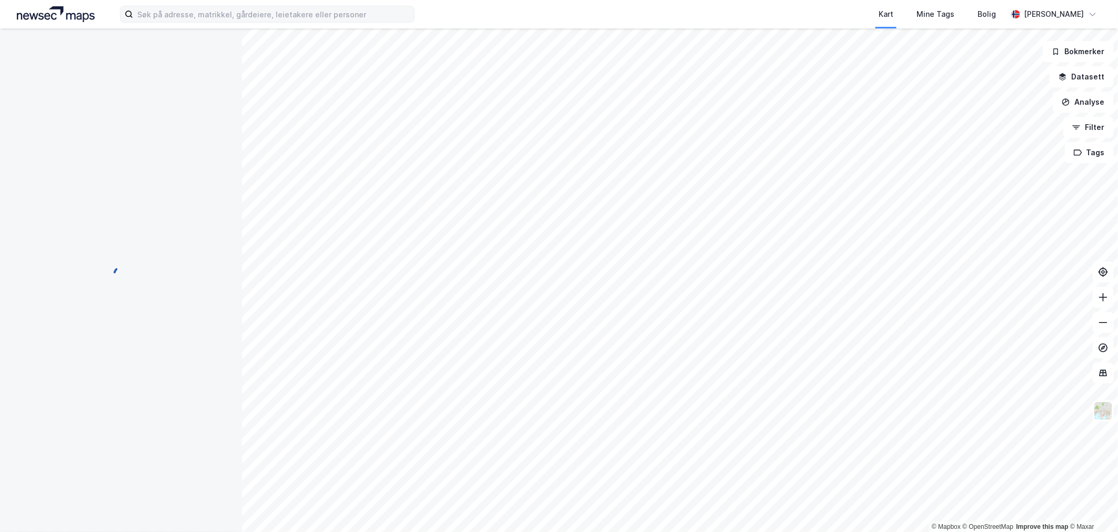 This screenshot has width=1118, height=532. What do you see at coordinates (1089, 153) in the screenshot?
I see `button: Tags` at bounding box center [1089, 153].